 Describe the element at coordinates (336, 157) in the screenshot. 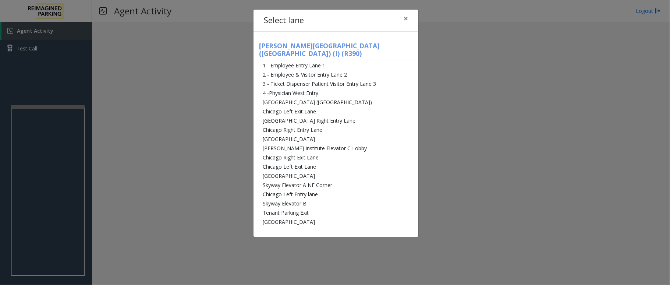

I see `li: Chicago Right Exit Lane` at that location.